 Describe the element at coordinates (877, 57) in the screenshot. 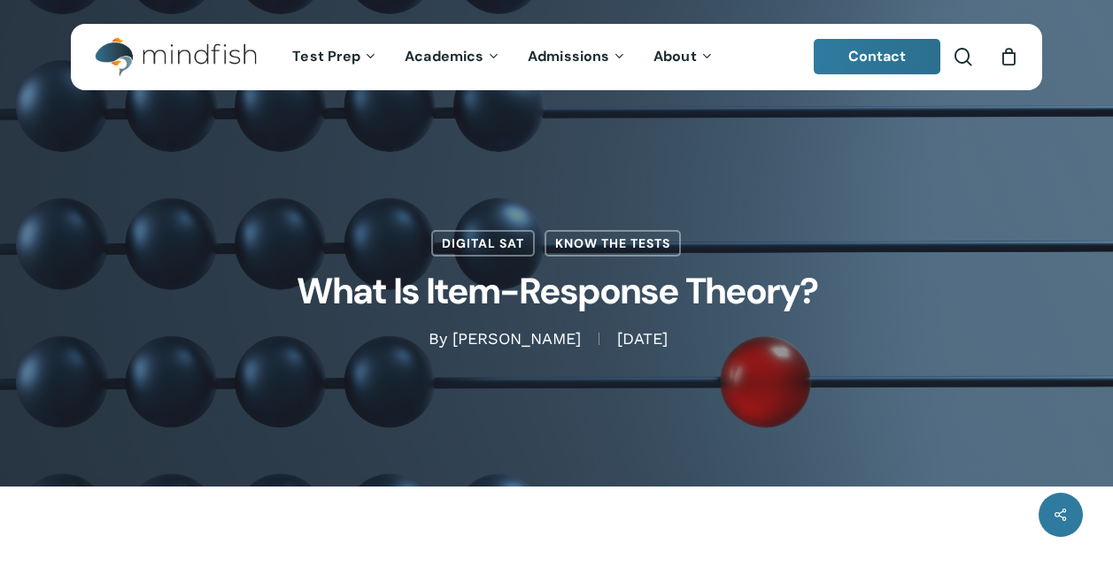

I see `a: Contact` at that location.